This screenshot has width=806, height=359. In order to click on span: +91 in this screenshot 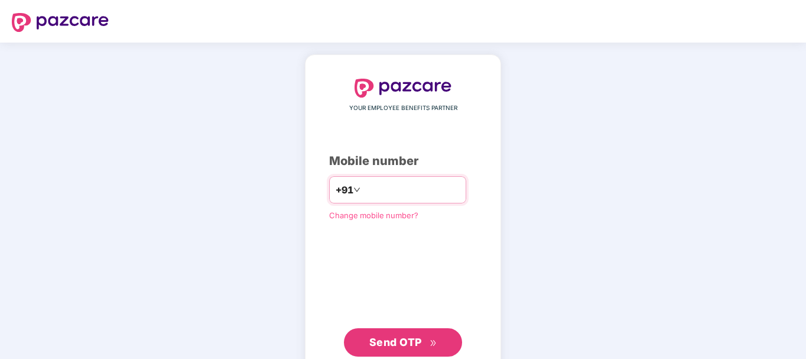, I will do `click(345, 190)`.